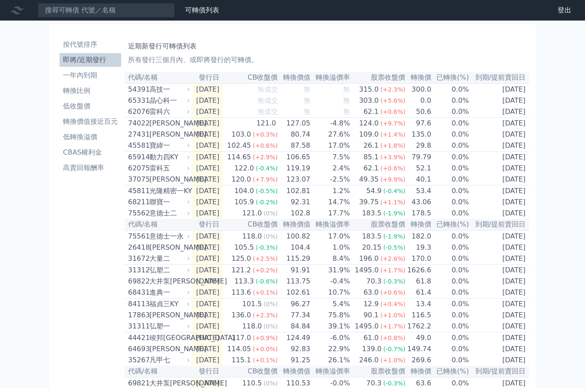  Describe the element at coordinates (419, 213) in the screenshot. I see `td: 178.5` at that location.